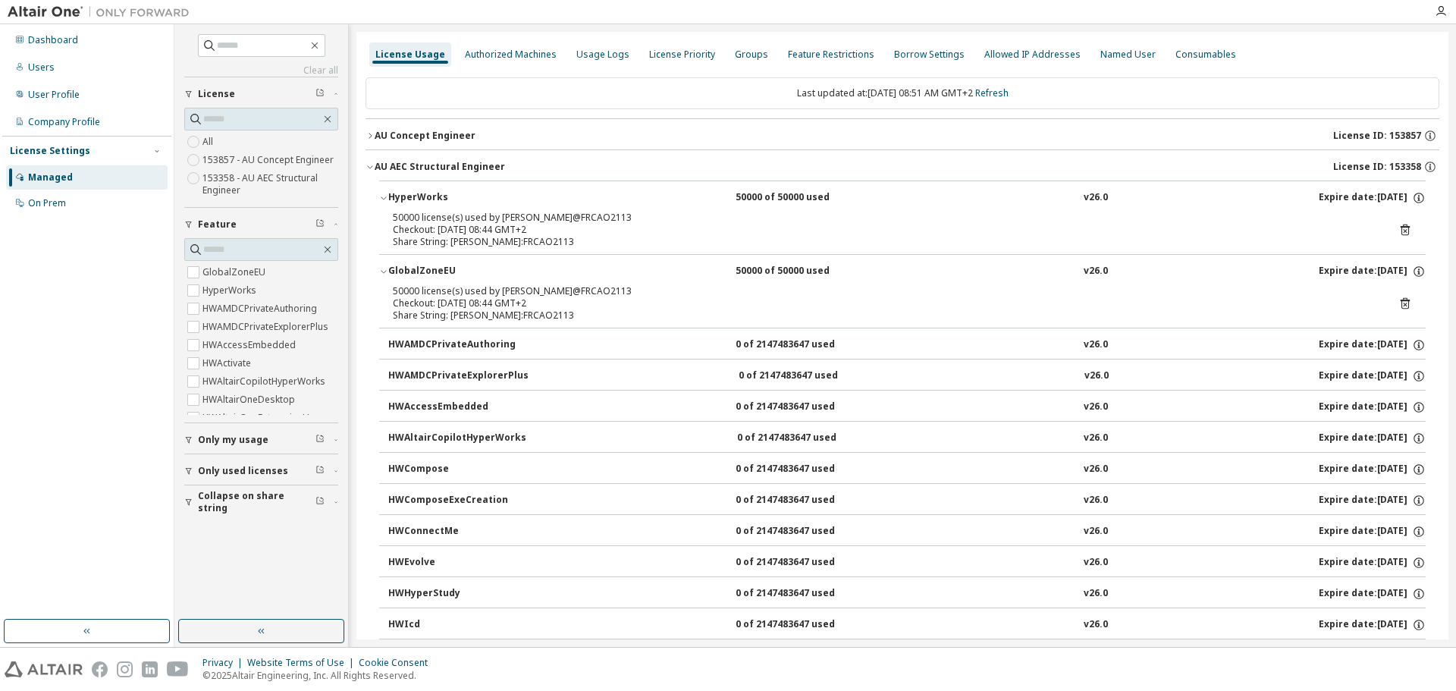 This screenshot has width=1456, height=691. Describe the element at coordinates (440, 167) in the screenshot. I see `div: AU AEC Structural Engineer` at that location.